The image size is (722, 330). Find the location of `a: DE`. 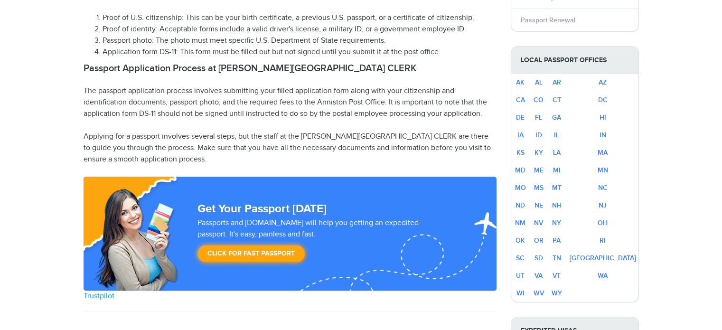

a: DE is located at coordinates (520, 117).